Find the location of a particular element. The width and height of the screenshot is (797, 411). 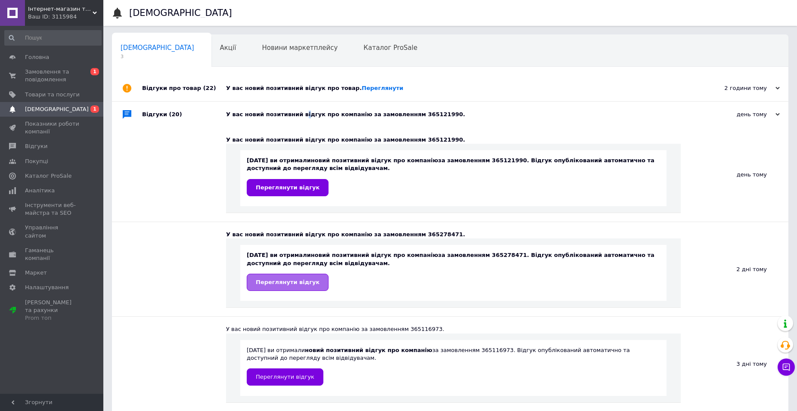

span: Покупці is located at coordinates (37, 161).